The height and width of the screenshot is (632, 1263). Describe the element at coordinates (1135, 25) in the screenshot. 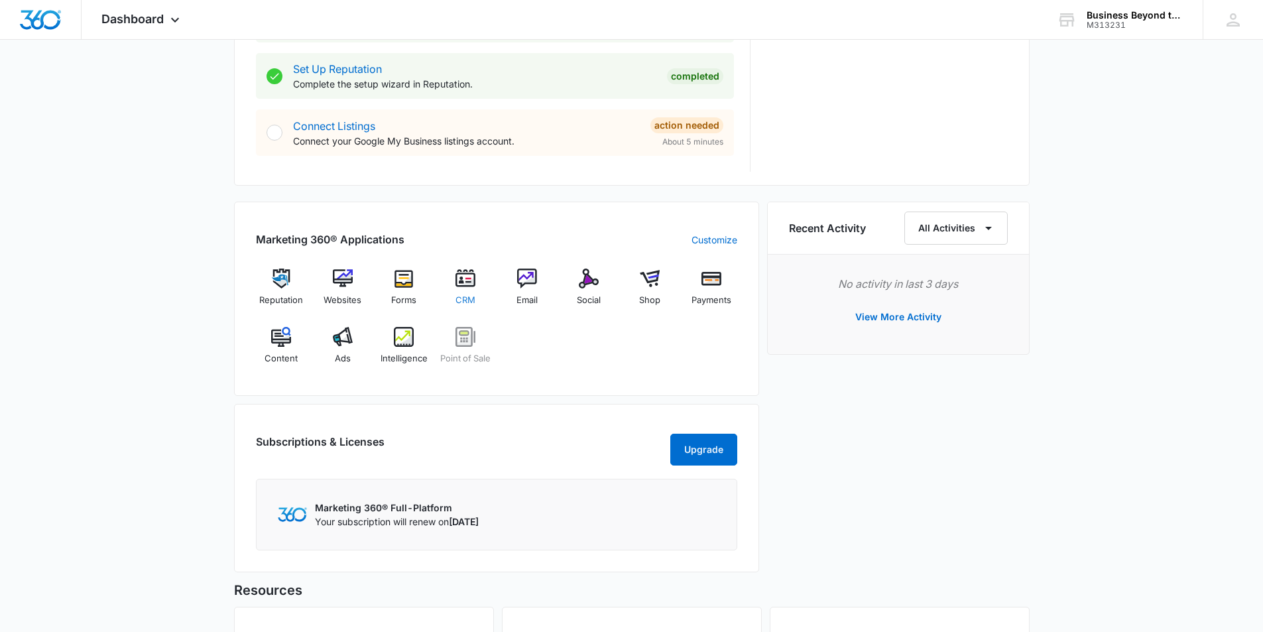

I see `div: account id` at that location.